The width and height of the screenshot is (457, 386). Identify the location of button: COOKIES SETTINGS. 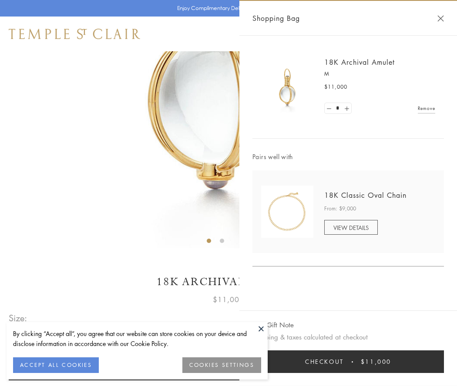
(221, 366).